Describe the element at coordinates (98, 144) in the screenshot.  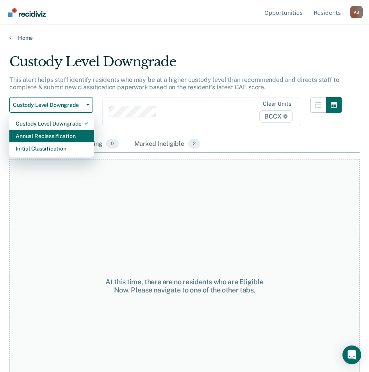
I see `div: Pending0` at that location.